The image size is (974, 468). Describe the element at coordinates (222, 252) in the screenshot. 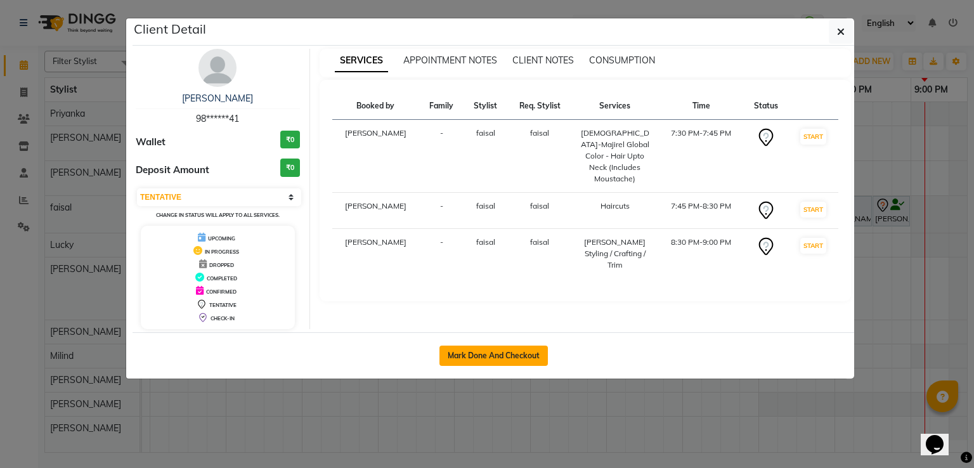

I see `span: IN PROGRESS` at that location.